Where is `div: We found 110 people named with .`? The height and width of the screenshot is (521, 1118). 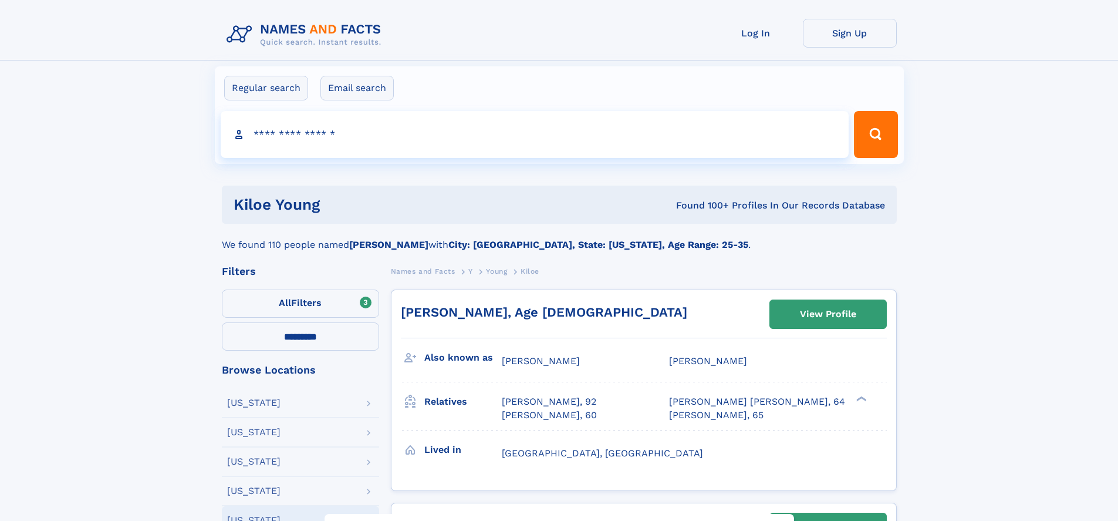 div: We found 110 people named with . is located at coordinates (559, 238).